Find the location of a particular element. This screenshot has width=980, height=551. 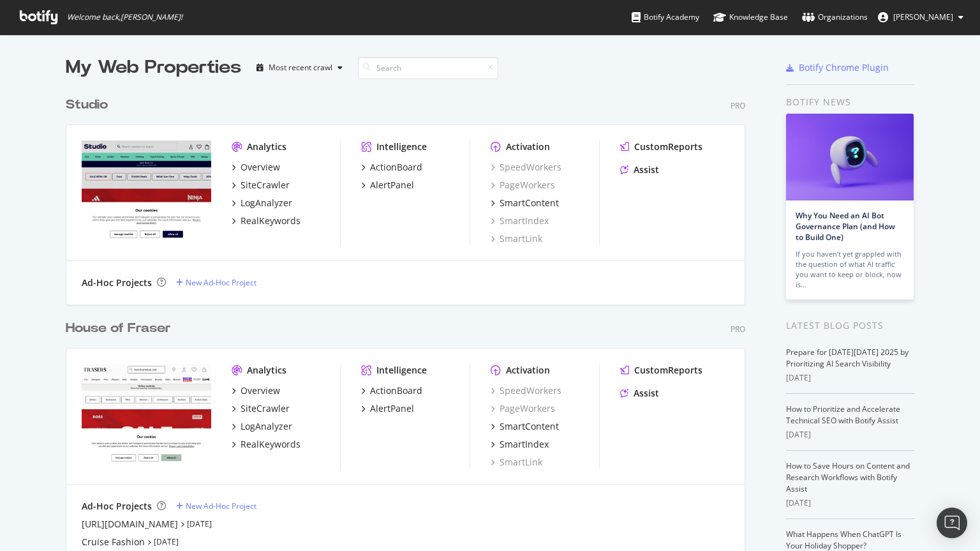

a: House of Fraser is located at coordinates (121, 328).